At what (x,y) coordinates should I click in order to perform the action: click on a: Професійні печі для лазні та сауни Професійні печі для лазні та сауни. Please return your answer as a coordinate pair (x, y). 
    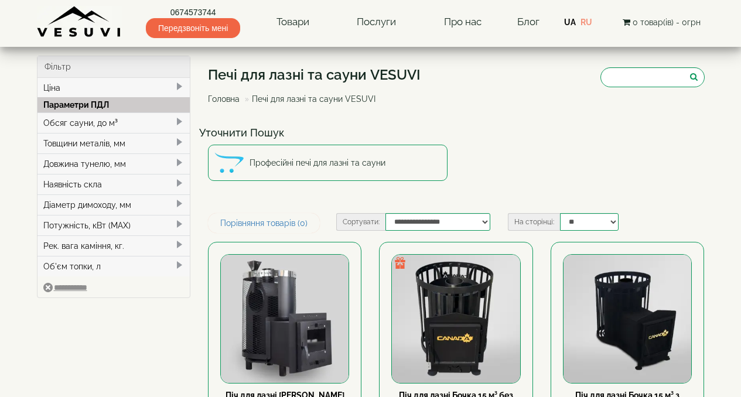
    Looking at the image, I should click on (328, 163).